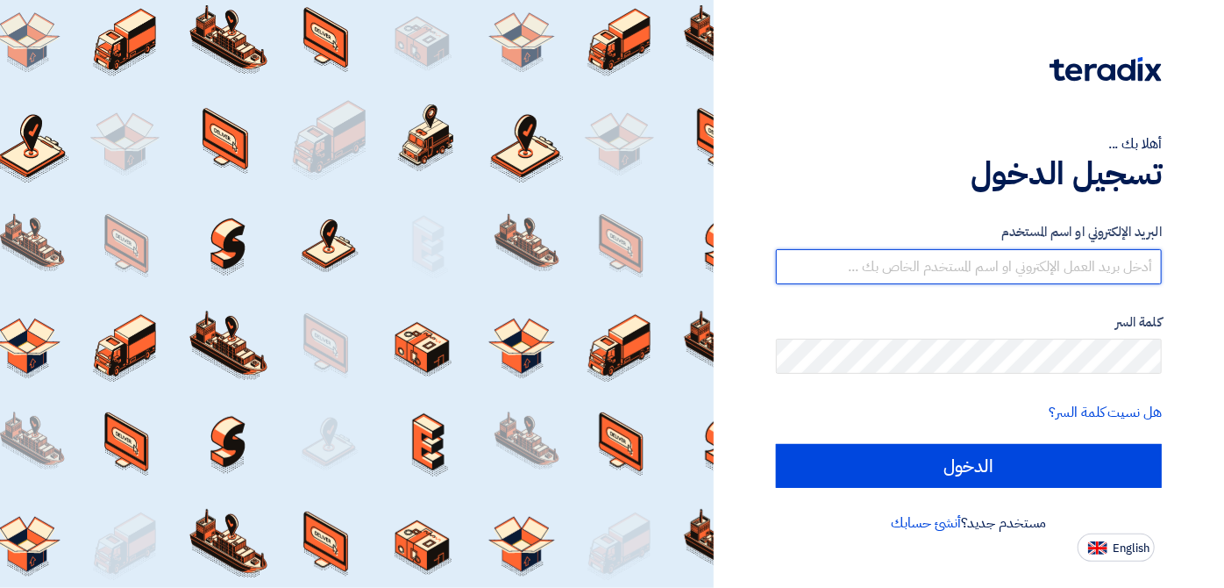  Describe the element at coordinates (969, 144) in the screenshot. I see `div: أهلا بك ...` at that location.